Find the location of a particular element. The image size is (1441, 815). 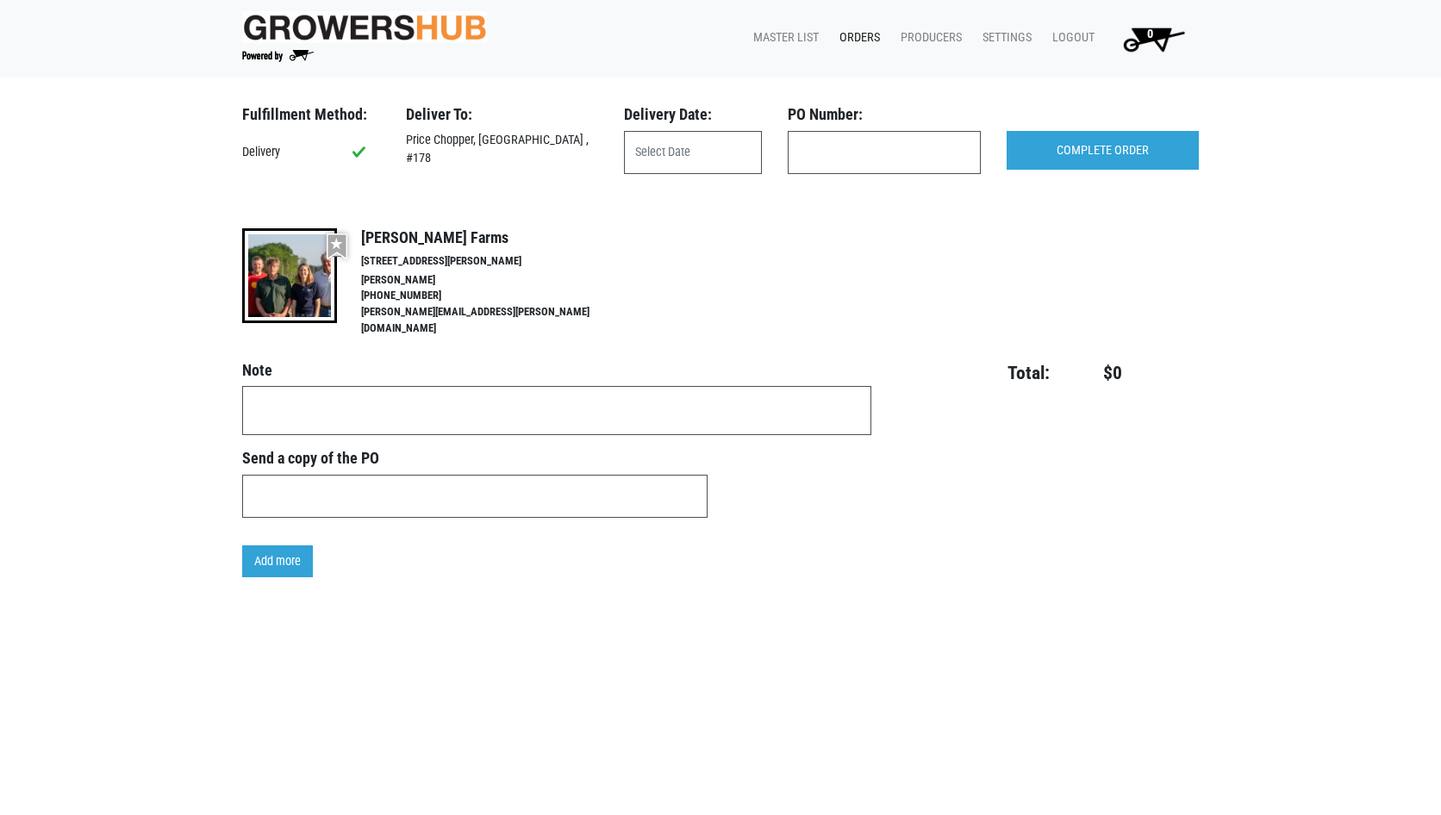

a: Logout is located at coordinates (1069, 38).